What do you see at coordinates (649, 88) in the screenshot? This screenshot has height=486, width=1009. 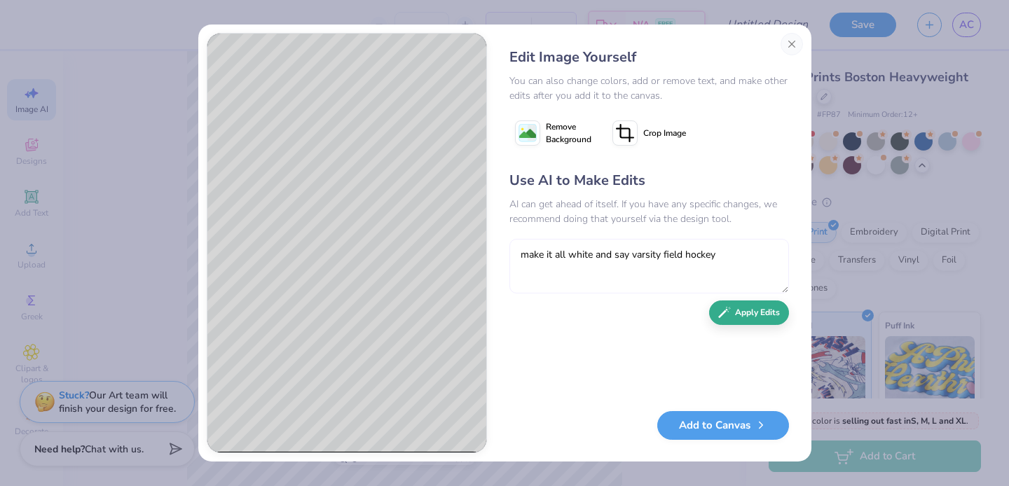 I see `div: You can also change colors, add or remove text, and make other edits after you add it to the canvas.` at bounding box center [649, 88].